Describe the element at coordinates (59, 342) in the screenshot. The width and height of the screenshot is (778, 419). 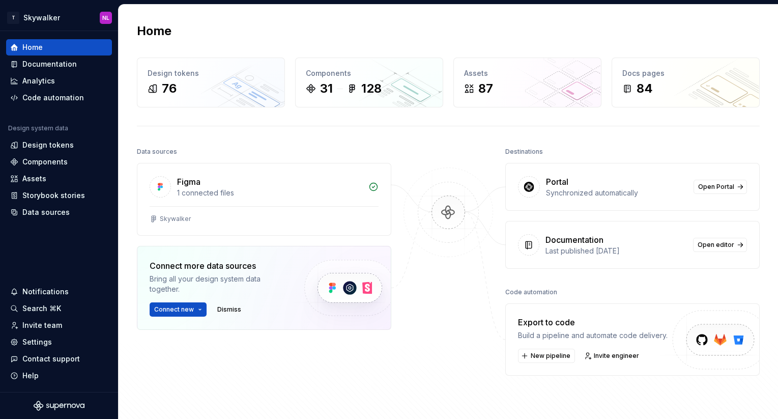
I see `a: Settings` at that location.